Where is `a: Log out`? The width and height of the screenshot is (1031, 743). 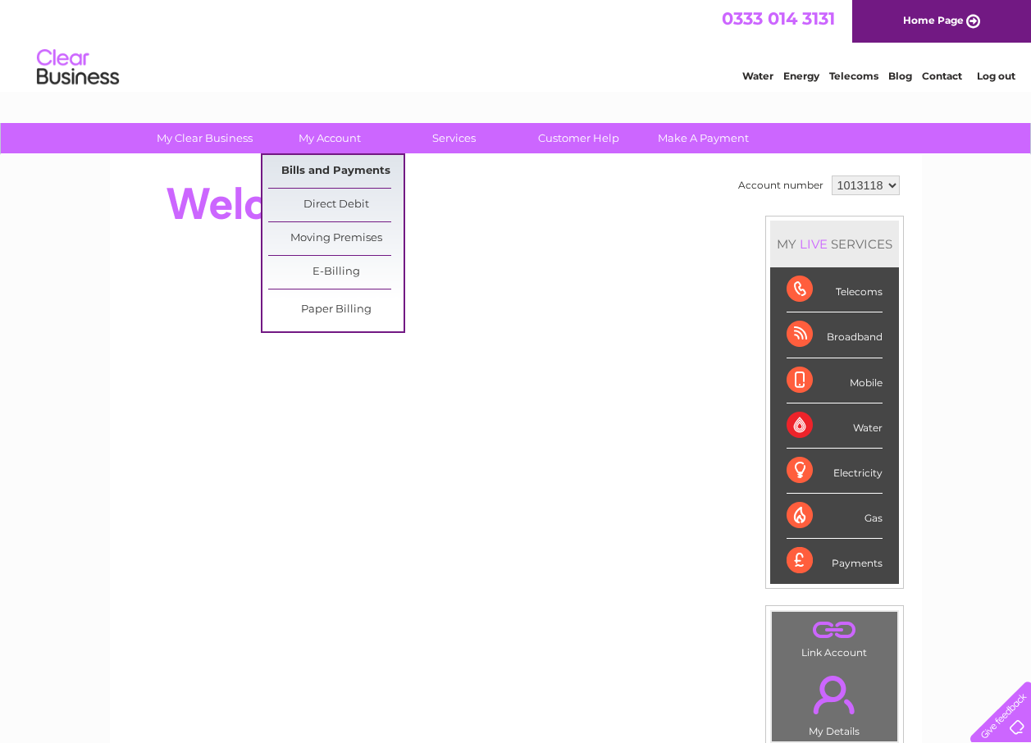
a: Log out is located at coordinates (995, 75).